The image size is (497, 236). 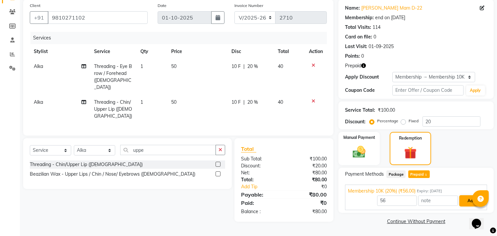 I want to click on label: Manual Payment, so click(x=359, y=137).